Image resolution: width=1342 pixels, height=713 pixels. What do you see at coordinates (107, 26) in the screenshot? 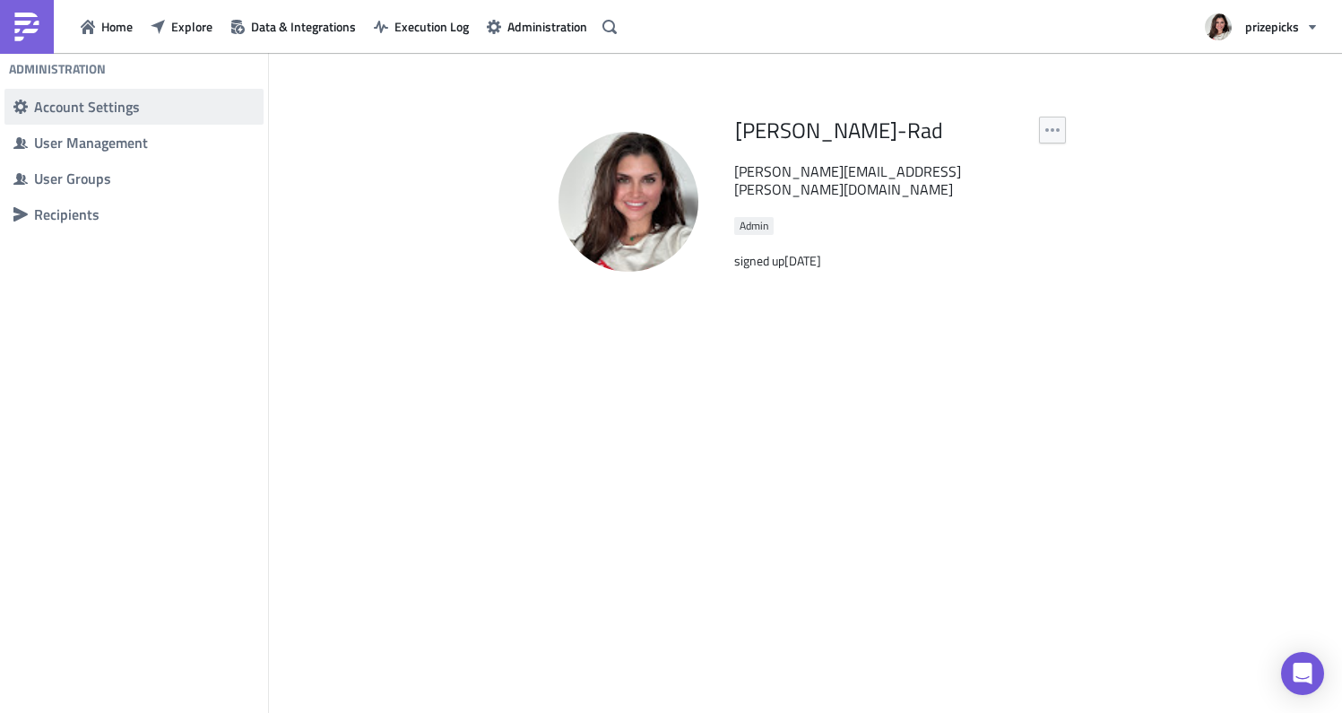
I see `a: Home` at bounding box center [107, 26].